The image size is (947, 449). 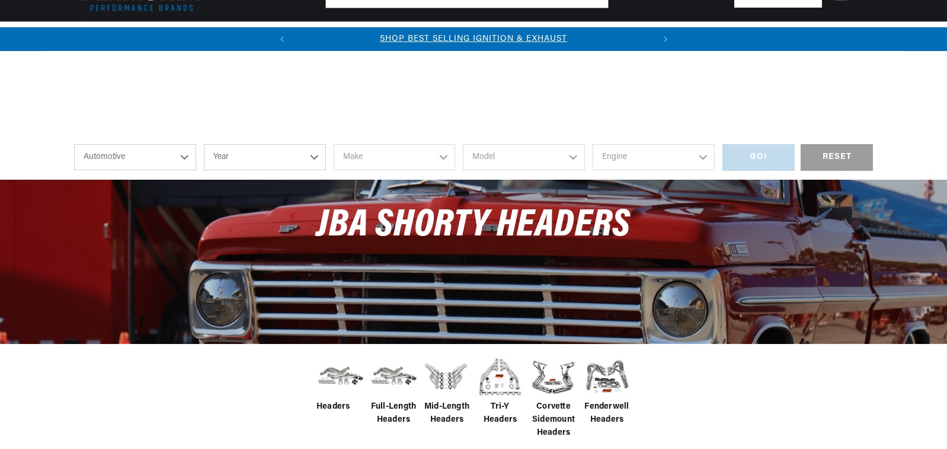 I want to click on span: Corvette Sidemount Headers, so click(x=553, y=419).